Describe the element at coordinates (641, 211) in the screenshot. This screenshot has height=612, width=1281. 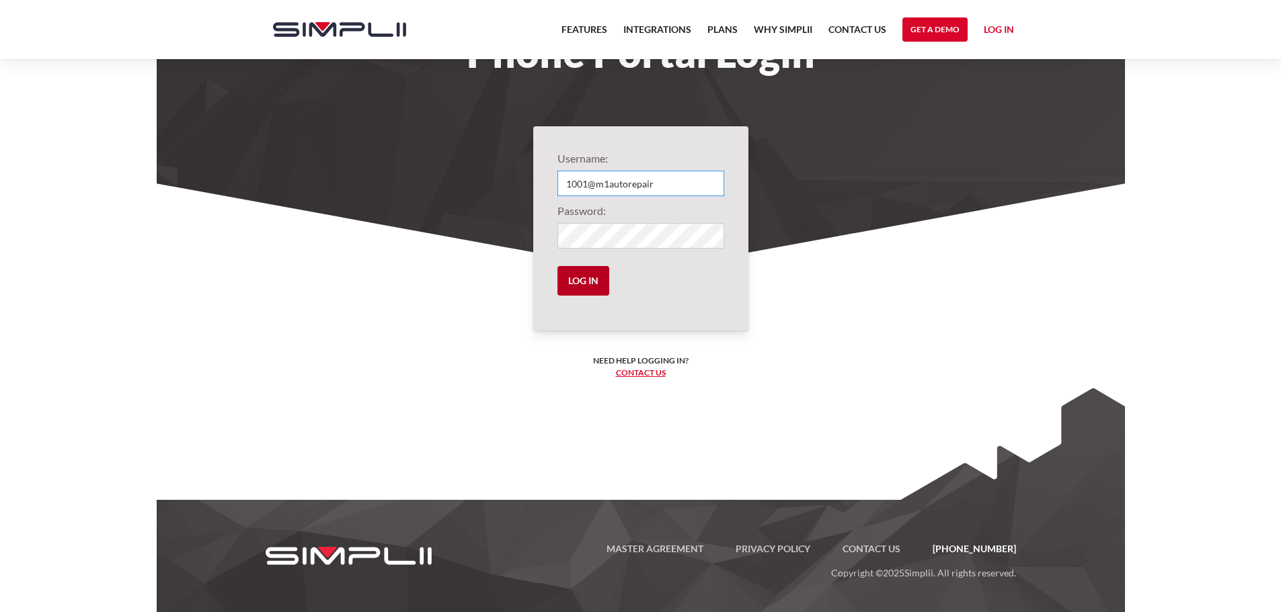
I see `label: Password:` at that location.